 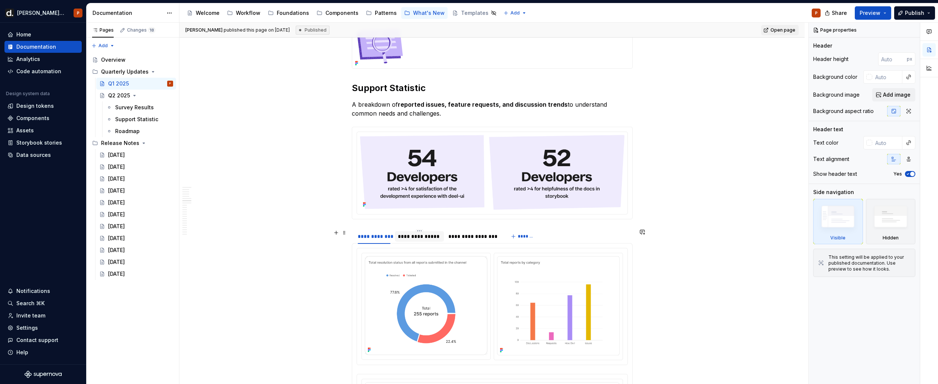 What do you see at coordinates (475, 13) in the screenshot?
I see `a: Templates` at bounding box center [475, 13].